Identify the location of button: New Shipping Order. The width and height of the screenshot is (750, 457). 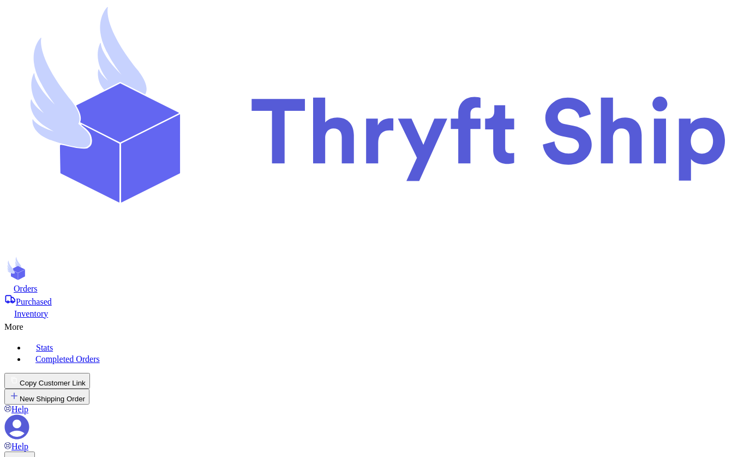
(47, 396).